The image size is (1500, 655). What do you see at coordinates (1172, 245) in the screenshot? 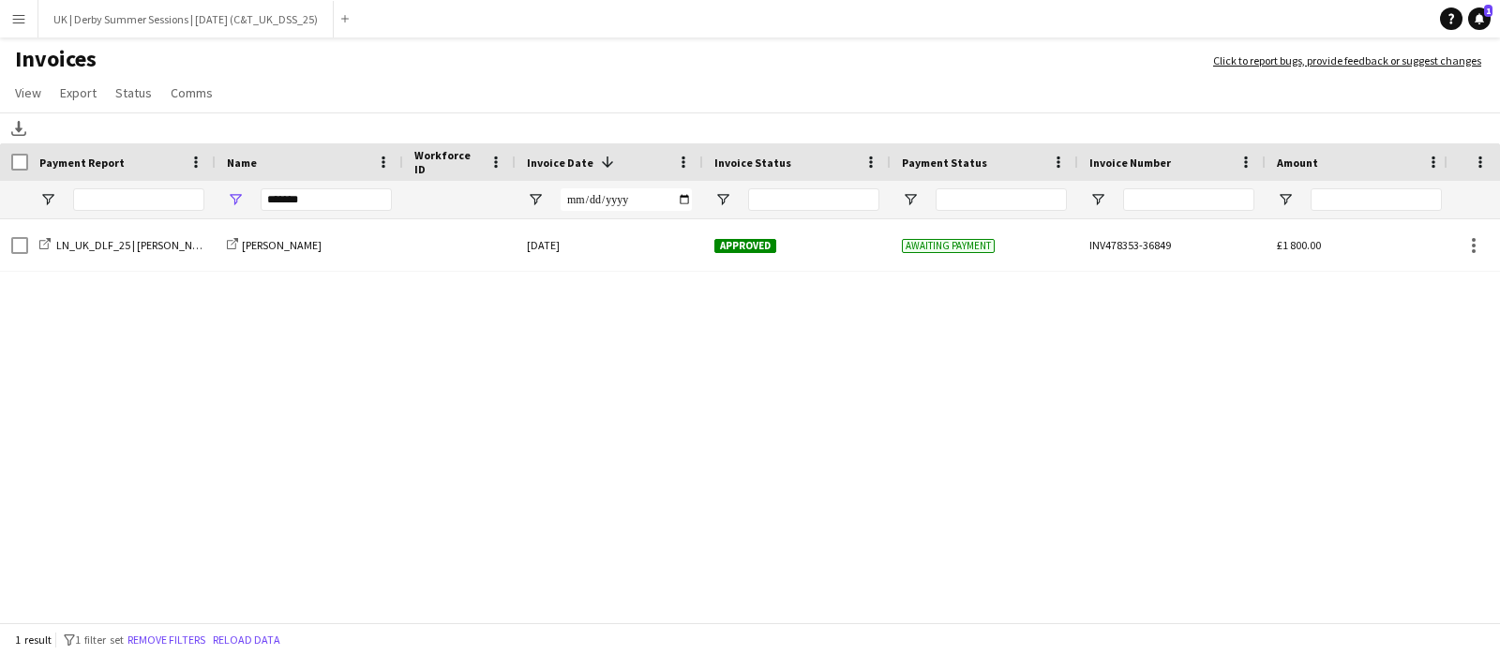
I see `div: INV478353-36849` at bounding box center [1172, 245].